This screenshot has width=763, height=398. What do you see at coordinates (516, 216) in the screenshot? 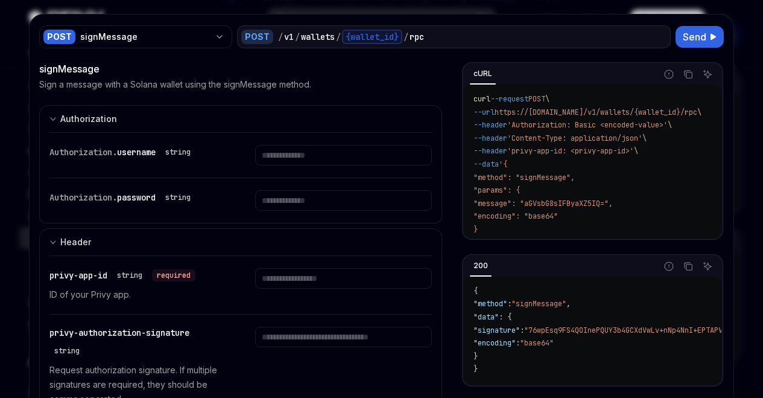
I see `span: "encoding": "base64"` at bounding box center [516, 216].